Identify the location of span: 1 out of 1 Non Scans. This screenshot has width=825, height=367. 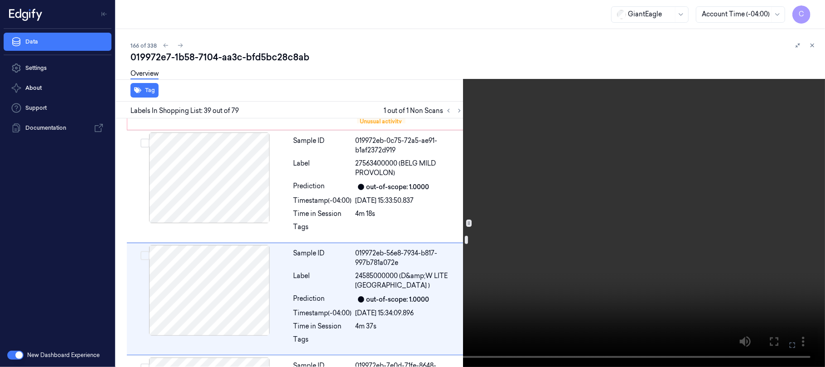
(424, 111).